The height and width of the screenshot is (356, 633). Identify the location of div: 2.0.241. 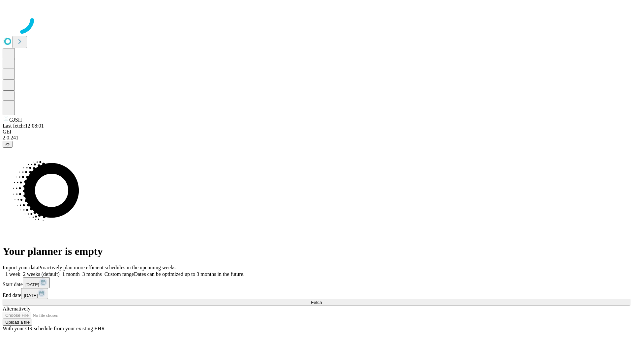
(316, 138).